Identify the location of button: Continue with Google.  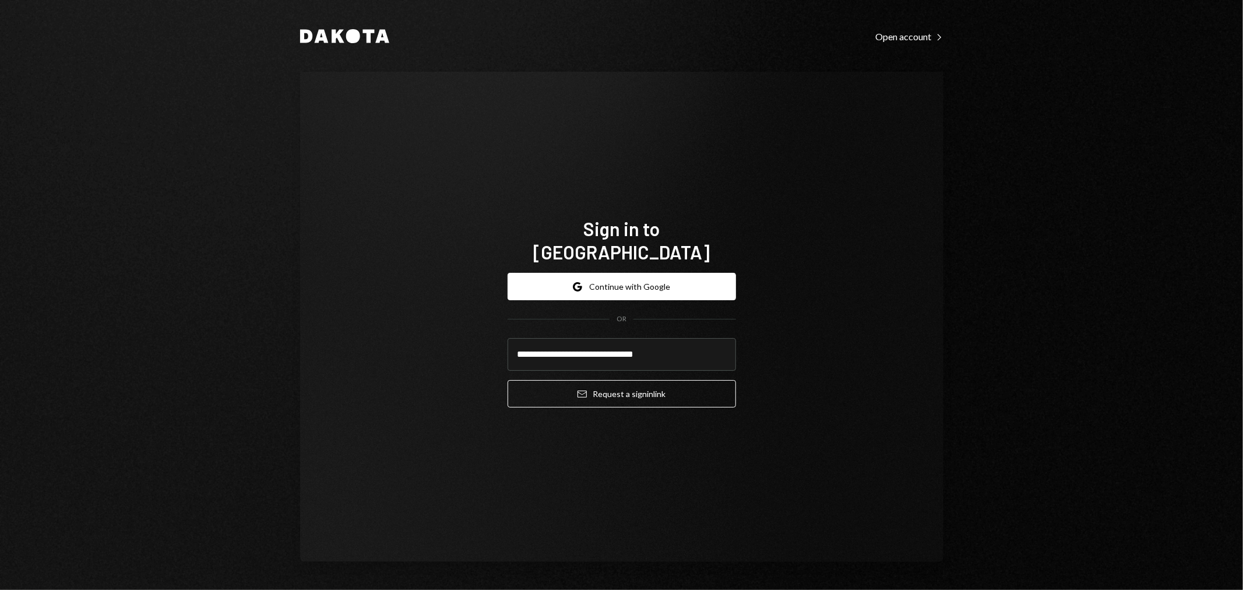
(622, 286).